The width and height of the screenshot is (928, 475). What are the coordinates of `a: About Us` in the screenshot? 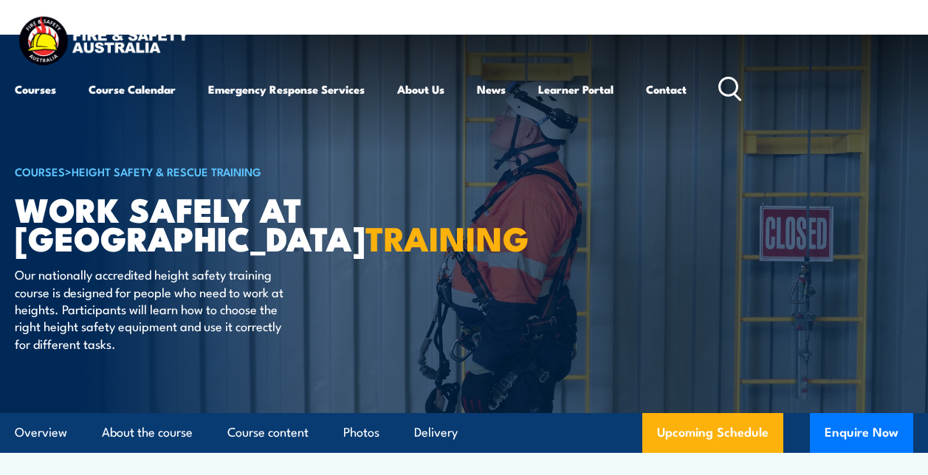 It's located at (421, 89).